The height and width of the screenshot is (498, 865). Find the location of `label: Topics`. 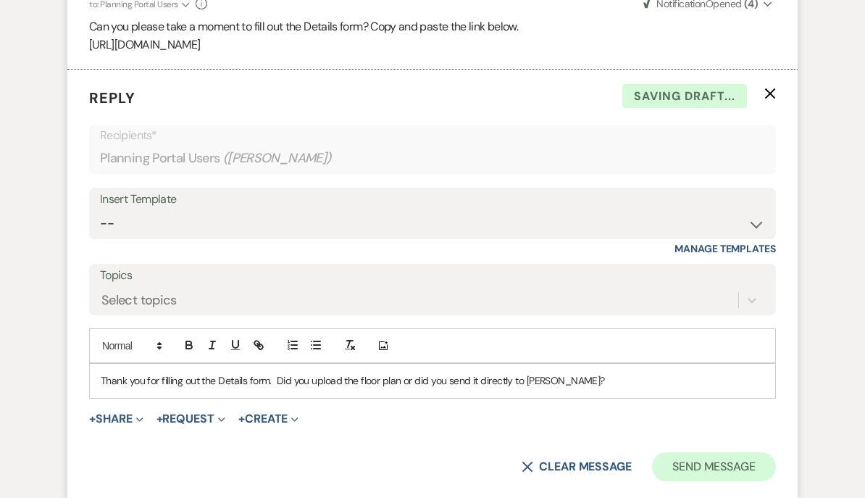

label: Topics is located at coordinates (432, 275).